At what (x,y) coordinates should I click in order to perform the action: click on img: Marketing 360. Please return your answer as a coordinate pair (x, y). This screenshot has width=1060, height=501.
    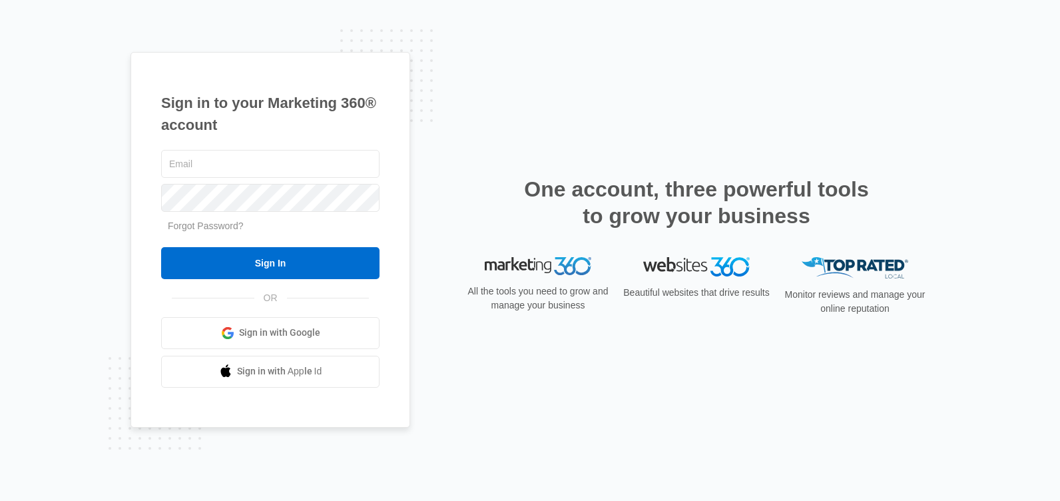
    Looking at the image, I should click on (538, 266).